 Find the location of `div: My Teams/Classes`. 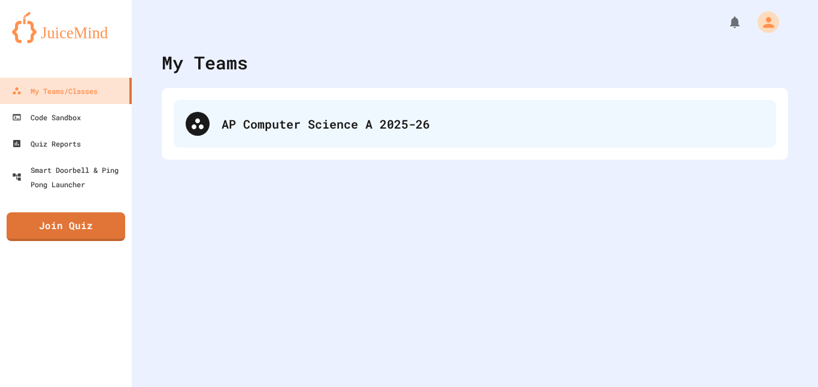

div: My Teams/Classes is located at coordinates (54, 91).